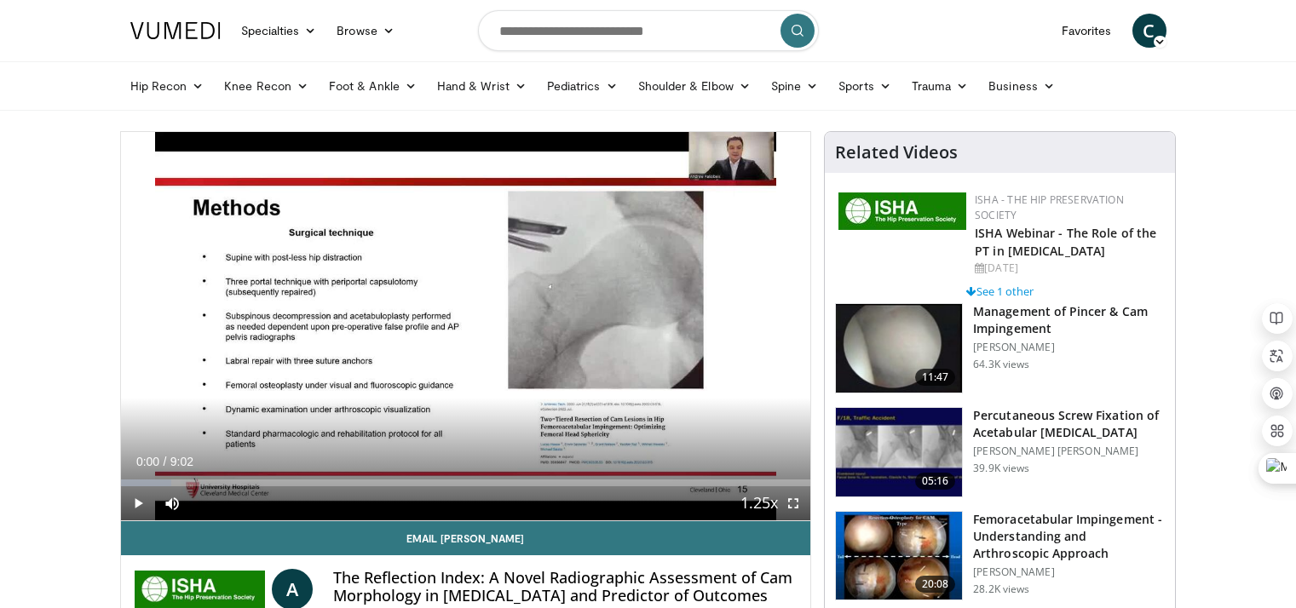 The height and width of the screenshot is (608, 1296). What do you see at coordinates (1086, 31) in the screenshot?
I see `a: Favorites` at bounding box center [1086, 31].